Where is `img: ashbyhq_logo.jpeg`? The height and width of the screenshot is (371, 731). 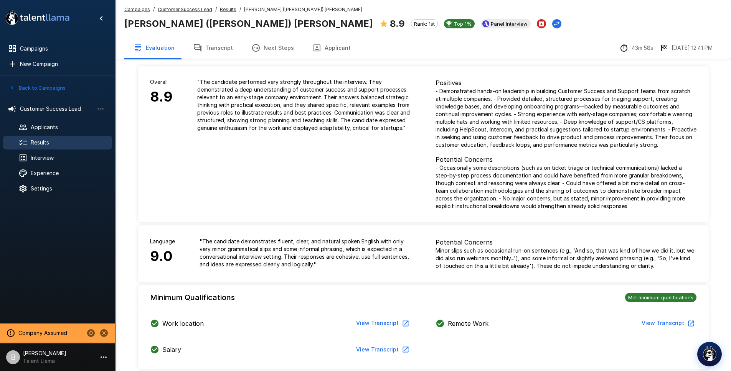 img: ashbyhq_logo.jpeg is located at coordinates (486, 24).